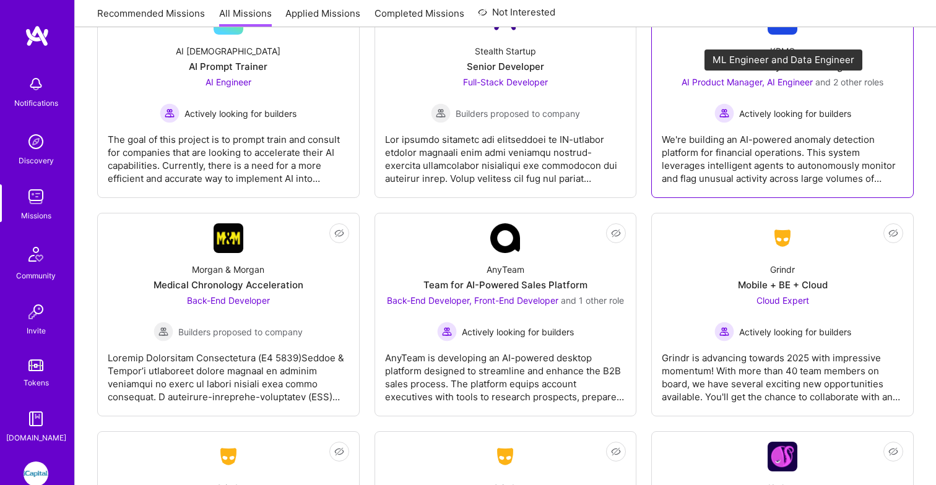 Image resolution: width=936 pixels, height=485 pixels. I want to click on span: AI Product Manager, AI Engineer, so click(747, 82).